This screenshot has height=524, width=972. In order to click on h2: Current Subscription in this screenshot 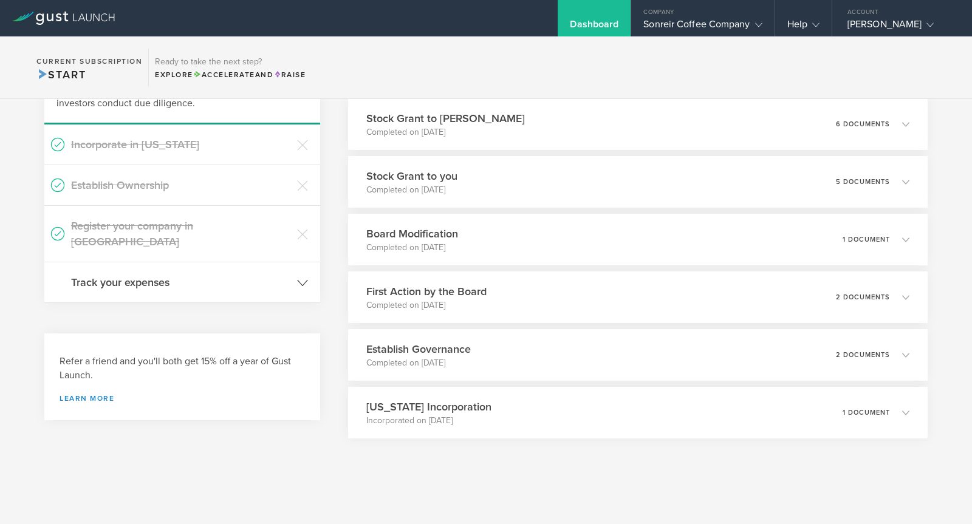, I will do `click(89, 61)`.